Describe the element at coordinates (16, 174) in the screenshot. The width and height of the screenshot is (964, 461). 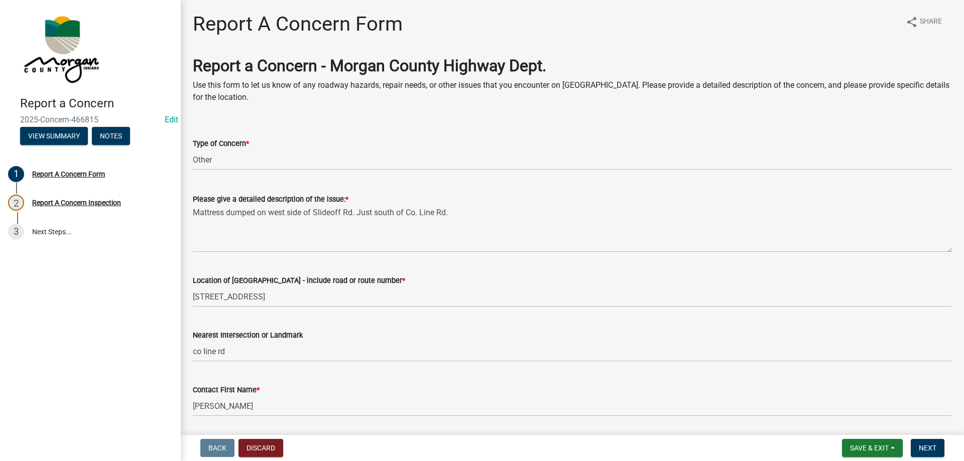
I see `div: 1` at that location.